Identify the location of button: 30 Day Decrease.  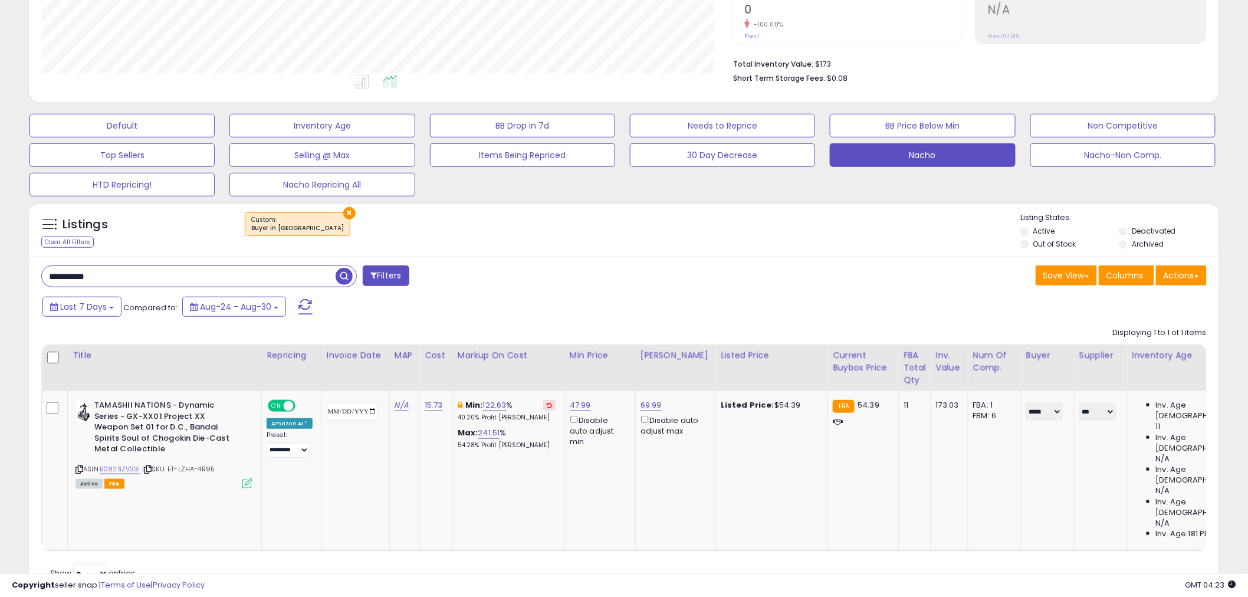
(722, 155).